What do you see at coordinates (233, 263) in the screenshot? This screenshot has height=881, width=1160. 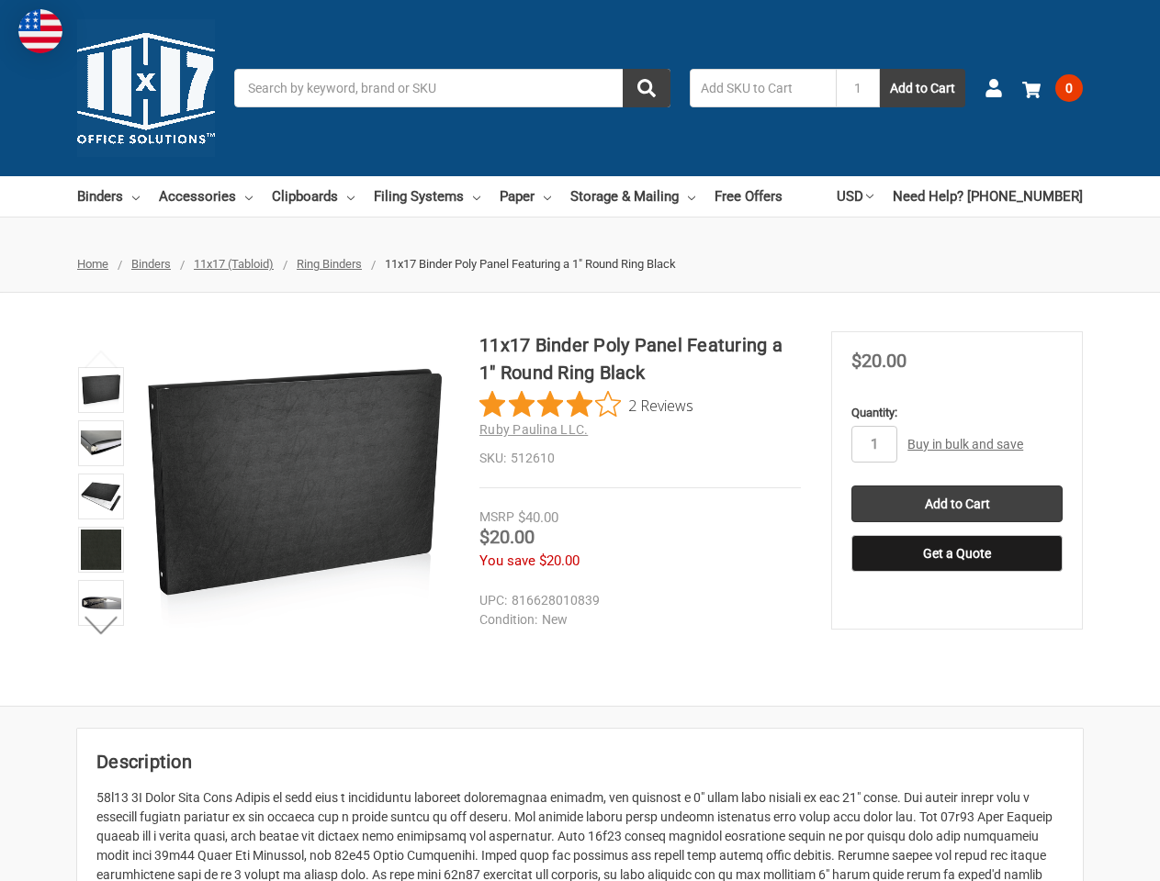 I see `span: 11x17 (Tabloid)` at bounding box center [233, 263].